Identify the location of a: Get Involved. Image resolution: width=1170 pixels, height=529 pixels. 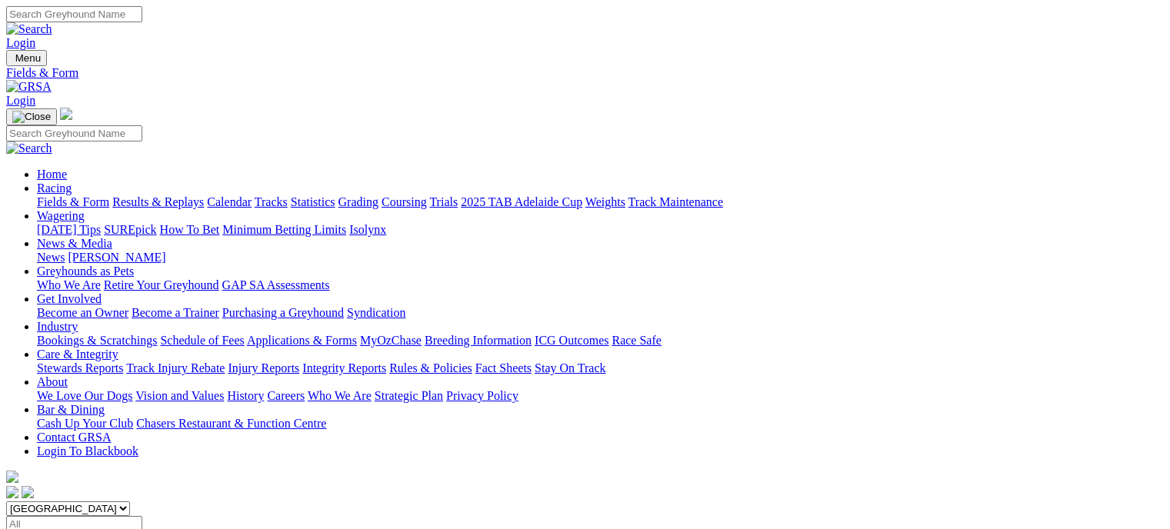
(69, 298).